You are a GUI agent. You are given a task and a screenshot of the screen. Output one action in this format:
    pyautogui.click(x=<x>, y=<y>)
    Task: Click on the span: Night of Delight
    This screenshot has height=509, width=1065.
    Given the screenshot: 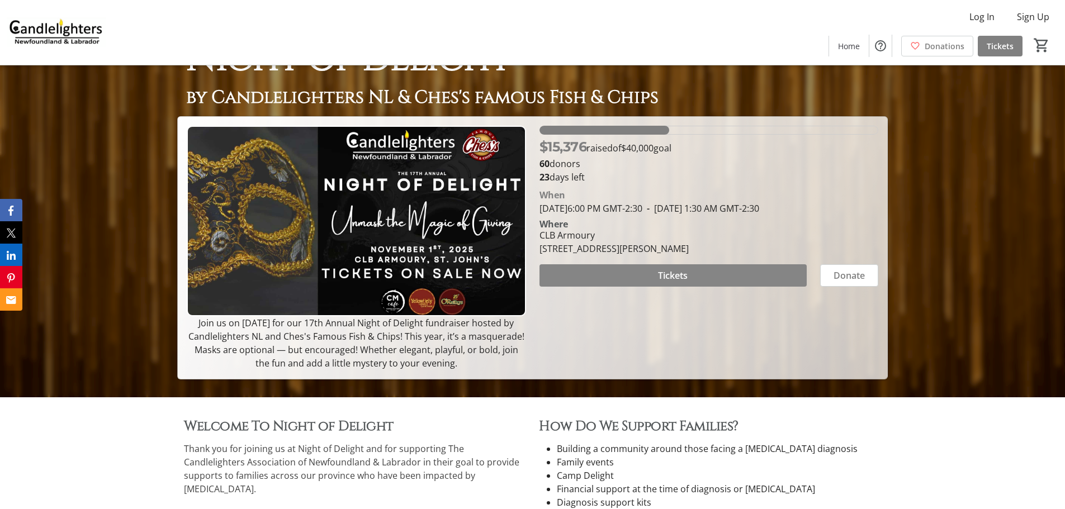 What is the action you would take?
    pyautogui.click(x=348, y=59)
    